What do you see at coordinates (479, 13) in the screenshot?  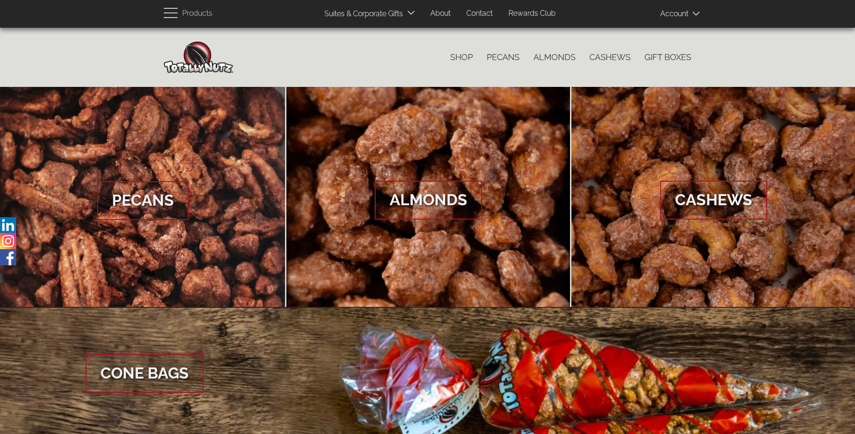 I see `a: Contact` at bounding box center [479, 13].